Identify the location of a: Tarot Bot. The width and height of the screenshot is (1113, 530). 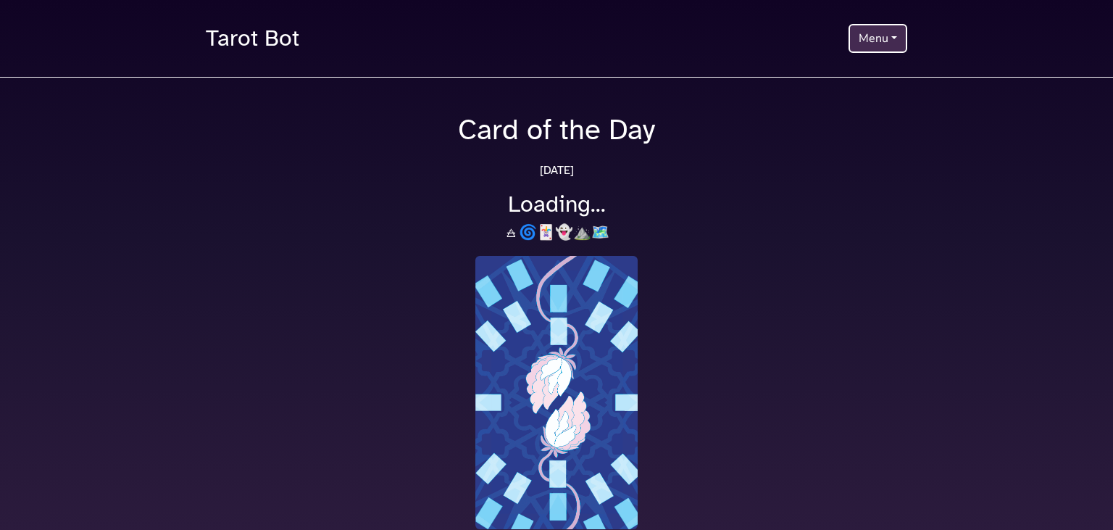
(252, 38).